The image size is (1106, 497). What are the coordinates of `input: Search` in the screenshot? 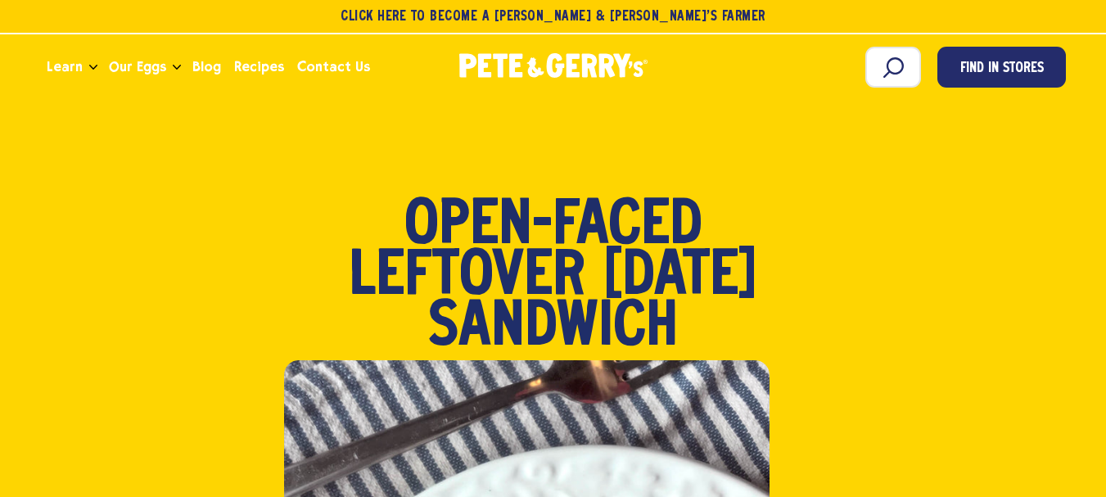 It's located at (893, 67).